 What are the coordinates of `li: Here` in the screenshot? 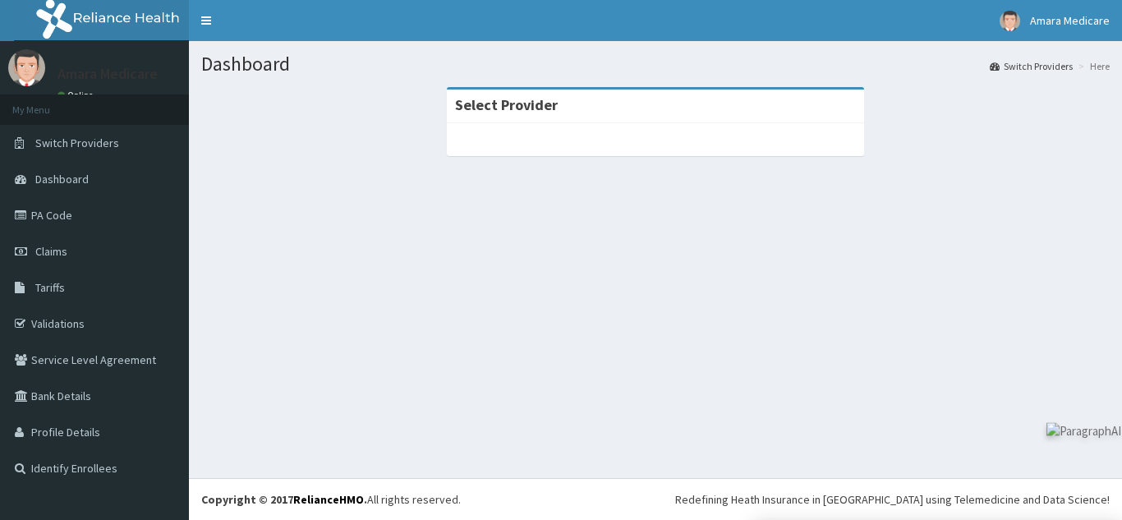 It's located at (1091, 66).